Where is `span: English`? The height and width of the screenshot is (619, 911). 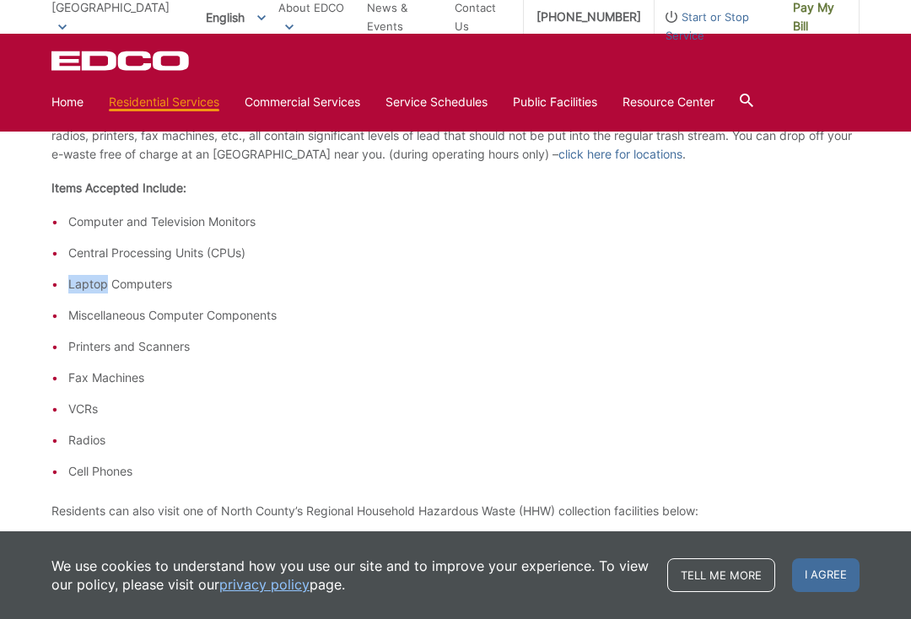
span: English is located at coordinates (235, 17).